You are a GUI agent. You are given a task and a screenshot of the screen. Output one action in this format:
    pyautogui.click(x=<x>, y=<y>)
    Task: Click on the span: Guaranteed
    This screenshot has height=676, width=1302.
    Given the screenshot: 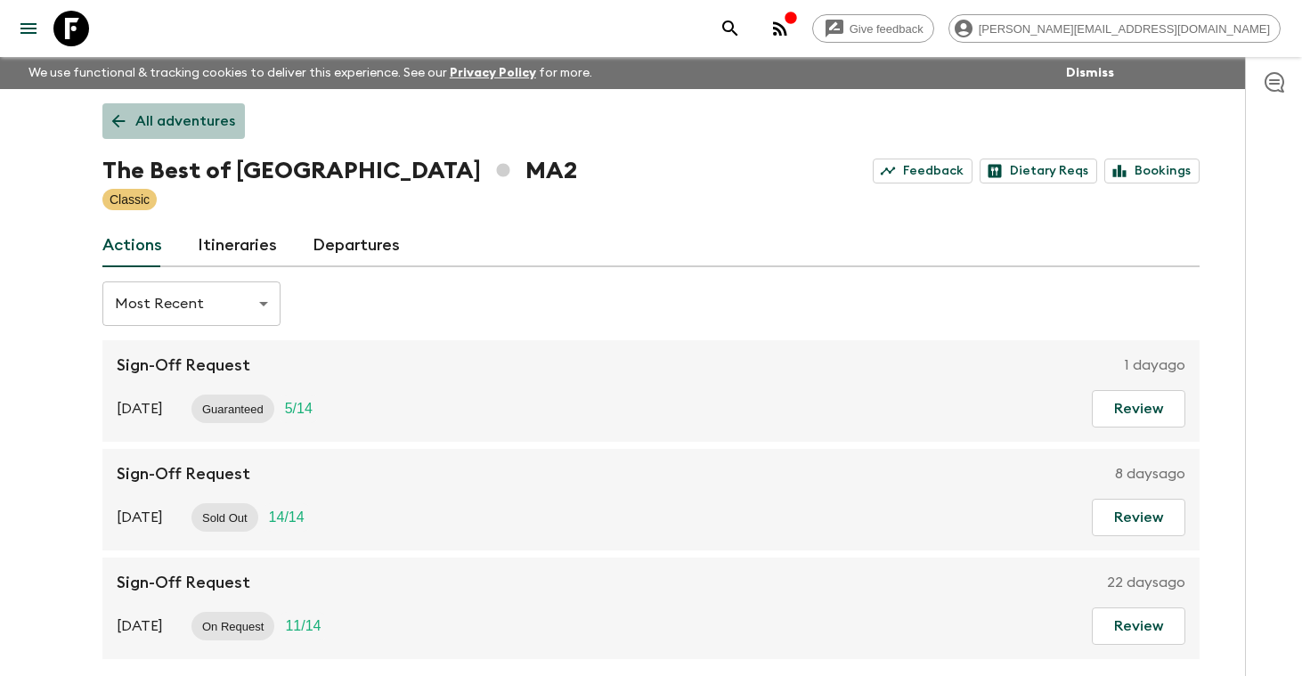 What is the action you would take?
    pyautogui.click(x=232, y=409)
    